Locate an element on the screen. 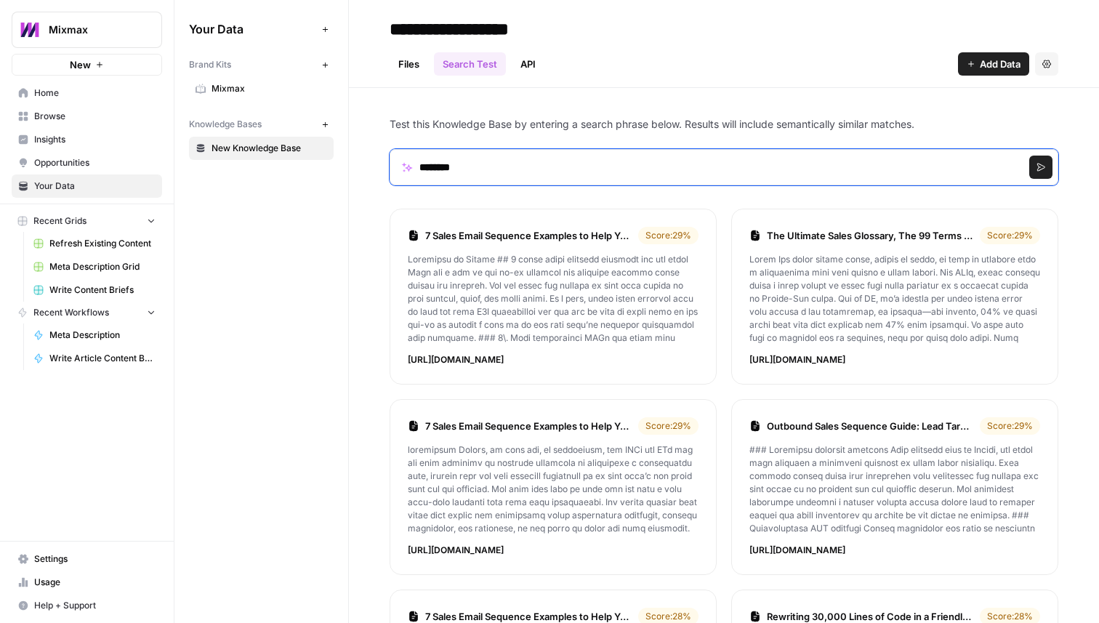 This screenshot has width=1099, height=623. input: Search phrase is located at coordinates (724, 167).